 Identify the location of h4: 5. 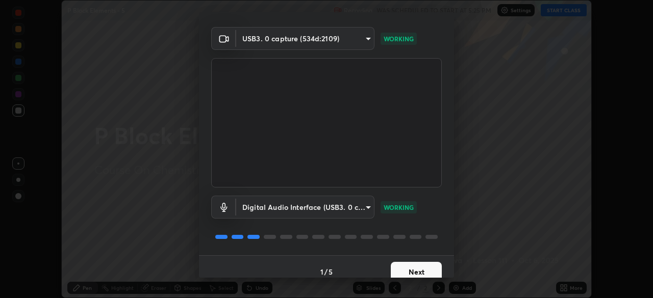
(330, 272).